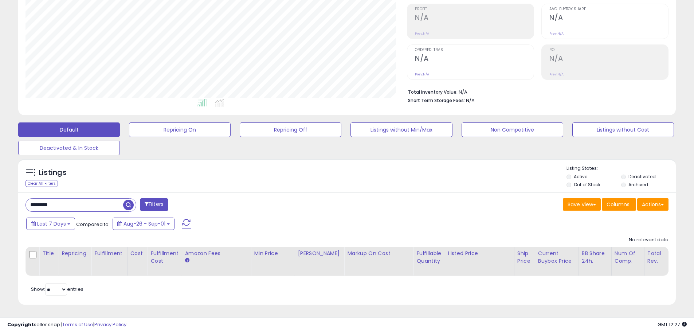 This screenshot has height=332, width=694. Describe the element at coordinates (273, 253) in the screenshot. I see `div: Min Price` at that location.